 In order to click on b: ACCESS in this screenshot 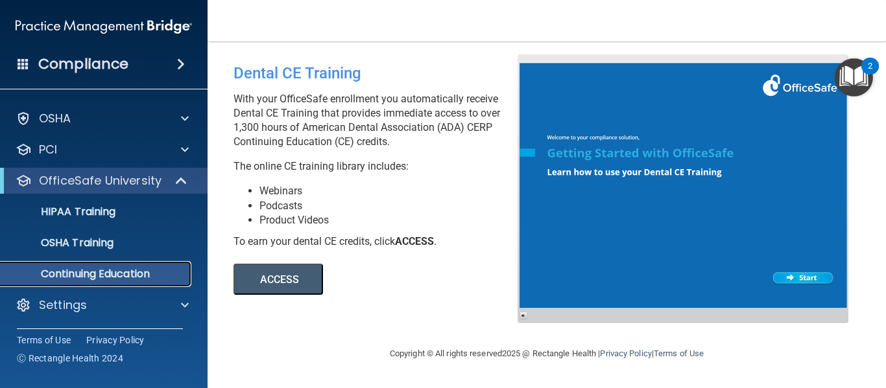, I will do `click(414, 241)`.